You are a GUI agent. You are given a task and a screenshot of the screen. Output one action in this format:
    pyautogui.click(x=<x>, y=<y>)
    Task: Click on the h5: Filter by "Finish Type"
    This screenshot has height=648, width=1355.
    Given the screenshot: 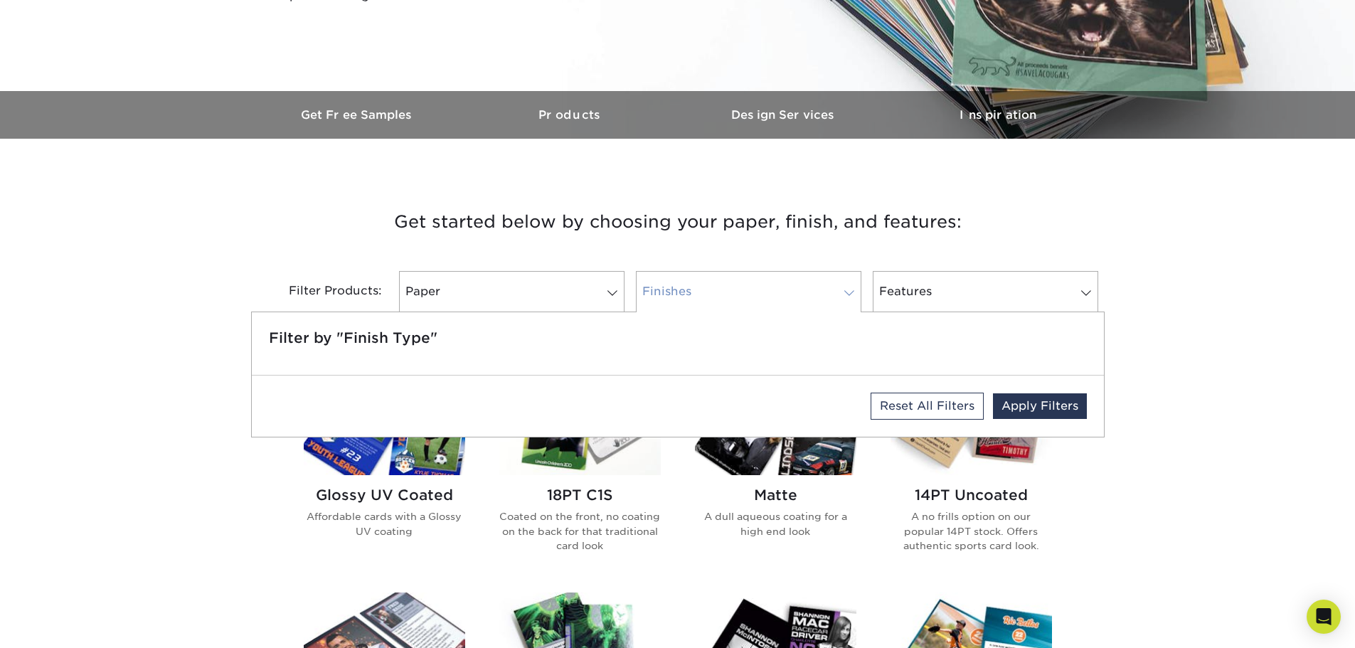 What is the action you would take?
    pyautogui.click(x=678, y=338)
    